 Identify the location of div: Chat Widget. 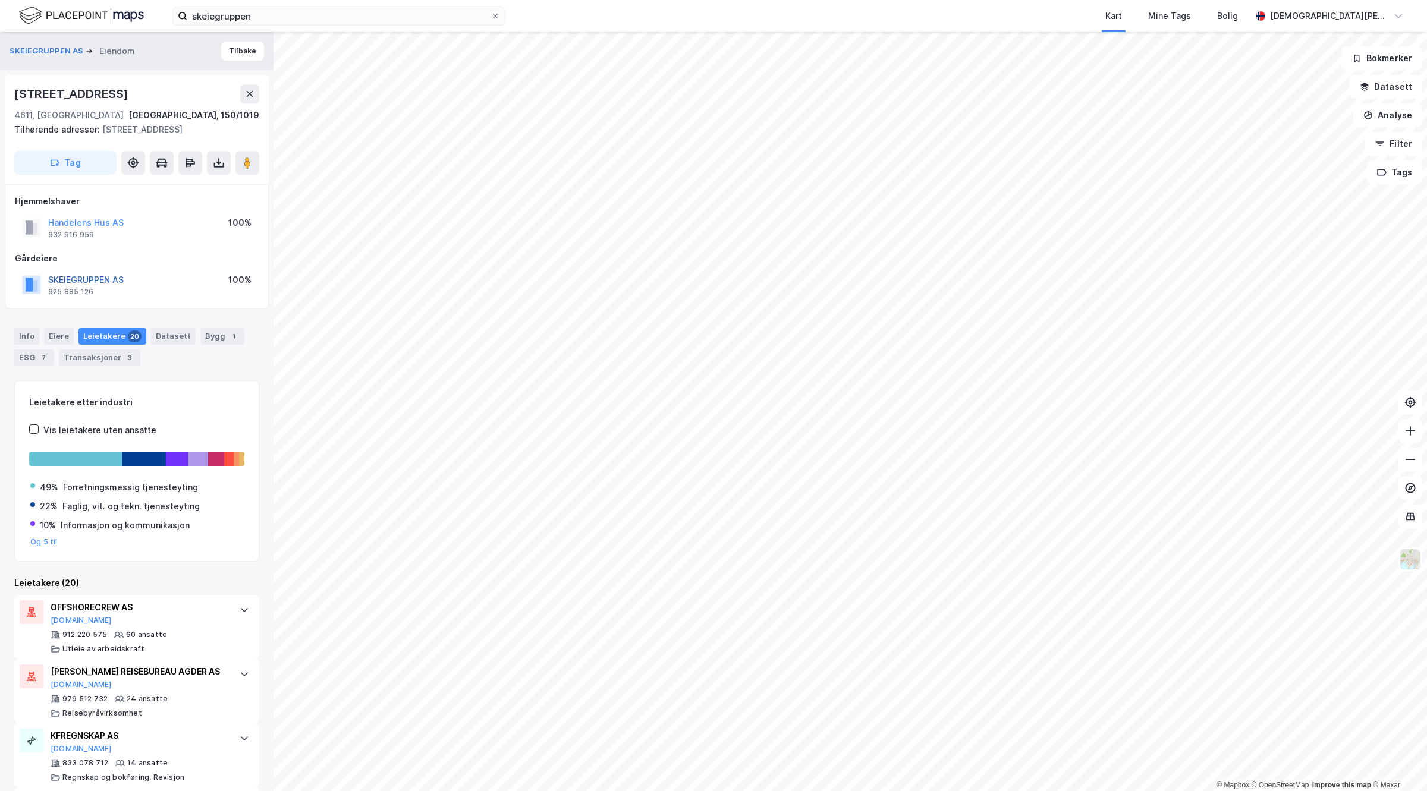
(1397, 763).